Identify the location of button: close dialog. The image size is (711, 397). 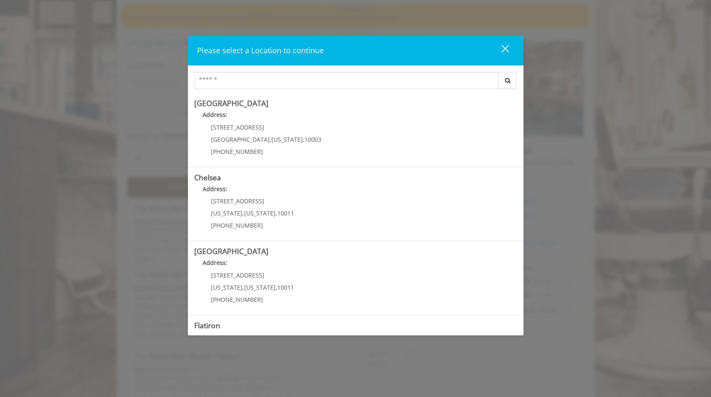
(500, 50).